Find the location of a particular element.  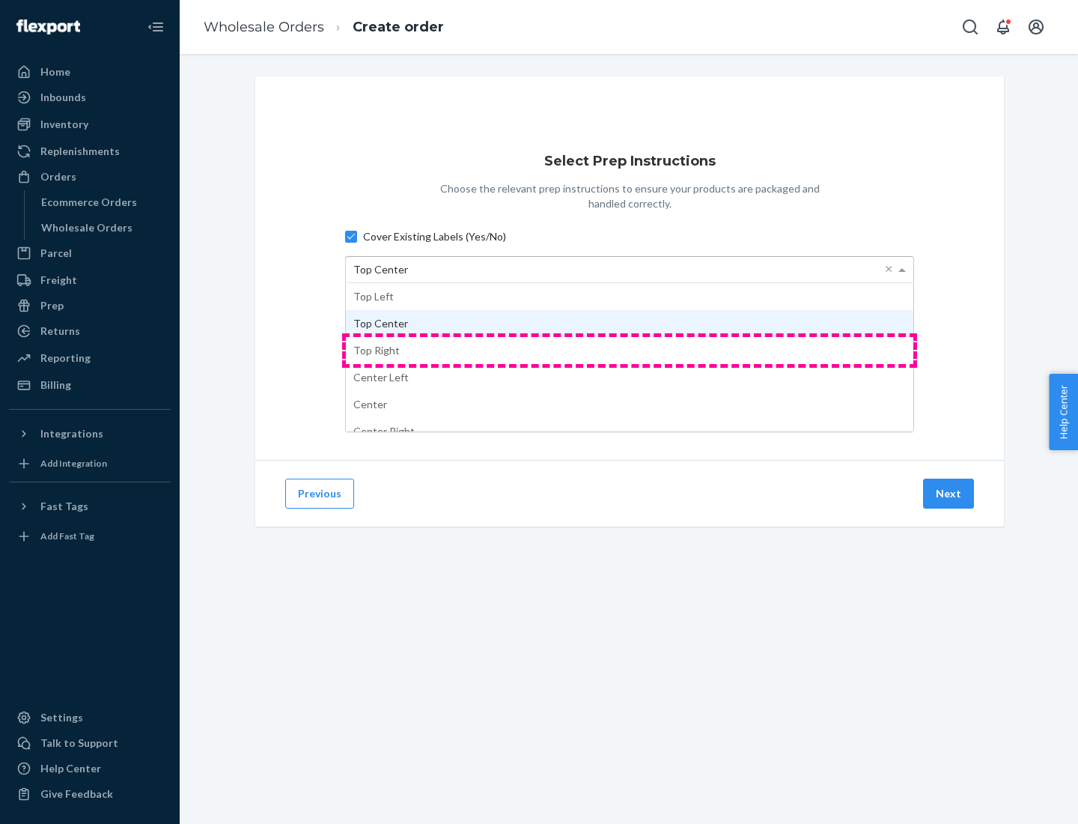

div: Prep is located at coordinates (52, 306).